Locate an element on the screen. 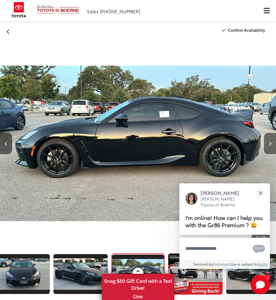 The width and height of the screenshot is (276, 300). a: Expand Photo 3 is located at coordinates (138, 274).